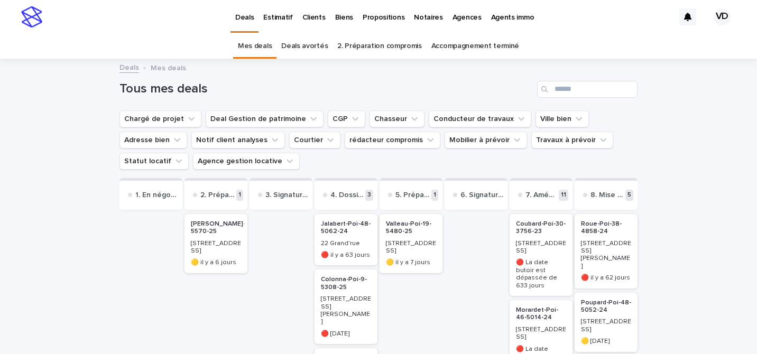 The image size is (757, 354). What do you see at coordinates (314, 140) in the screenshot?
I see `button: Courtier` at bounding box center [314, 140].